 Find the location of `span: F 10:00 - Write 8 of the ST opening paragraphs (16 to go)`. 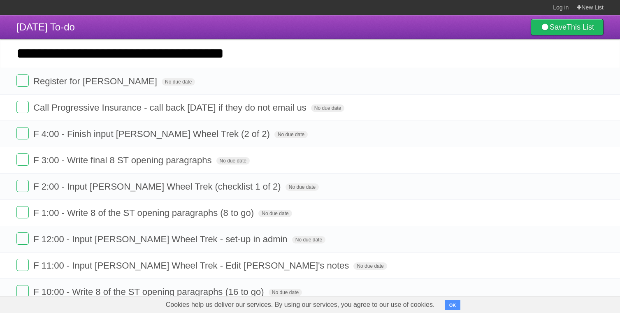

span: F 10:00 - Write 8 of the ST opening paragraphs (16 to go) is located at coordinates (150, 292).